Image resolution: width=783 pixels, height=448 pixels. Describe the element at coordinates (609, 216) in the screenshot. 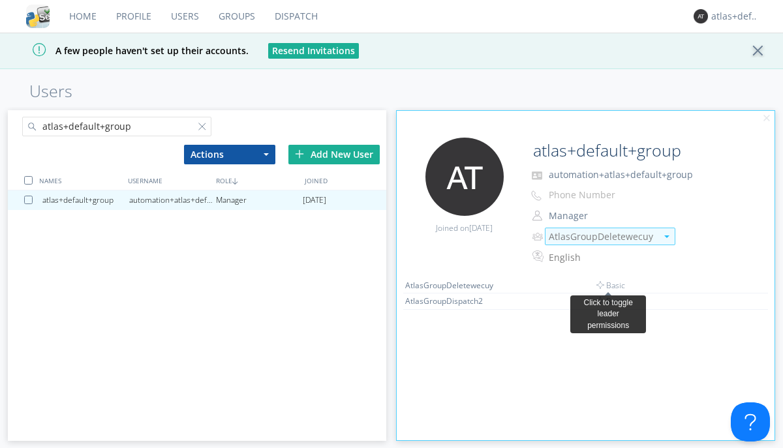

I see `button: Manager` at that location.